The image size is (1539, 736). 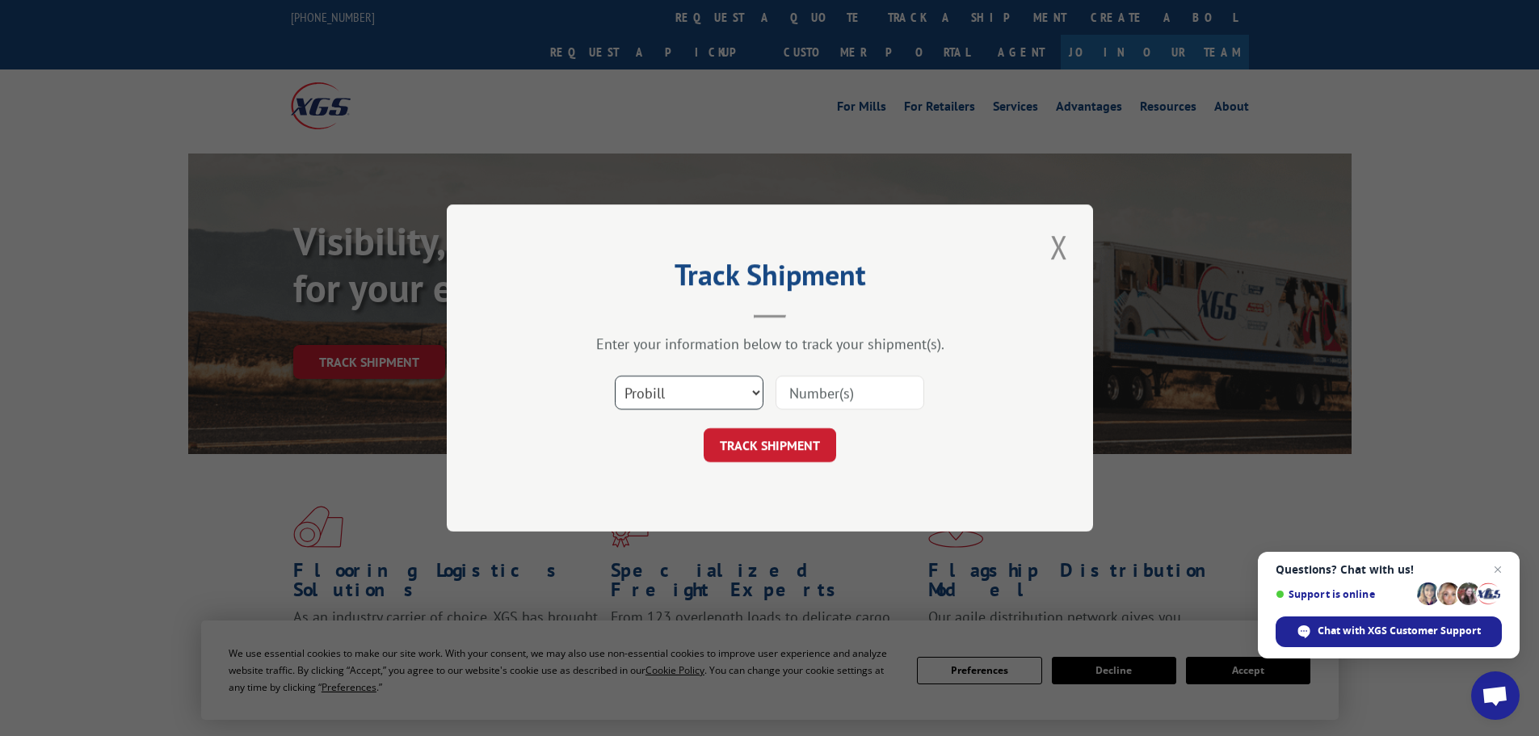 I want to click on button: Close modal, so click(x=1059, y=246).